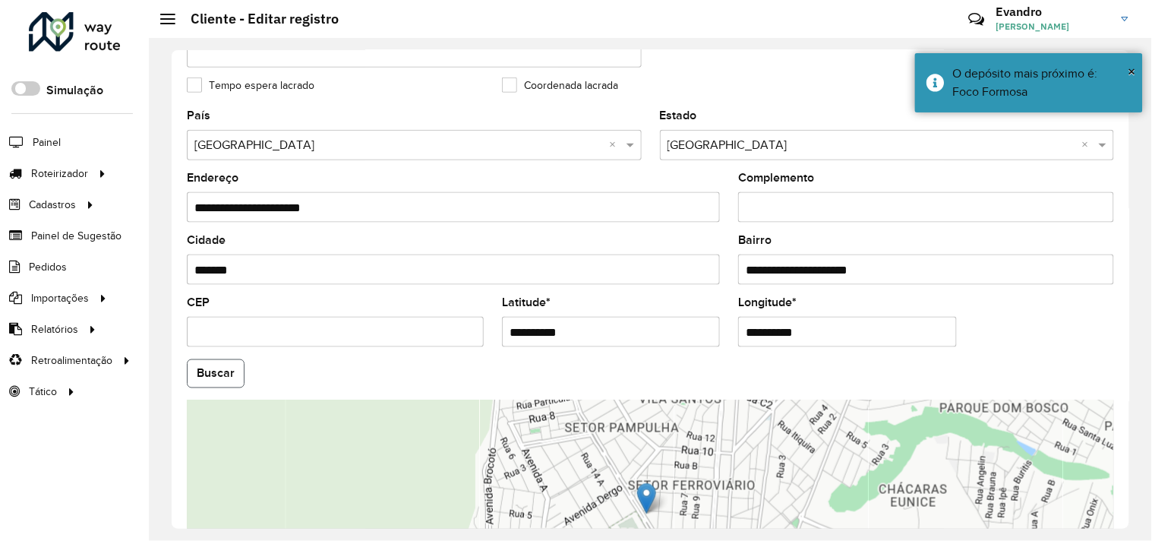 The image size is (1152, 541). What do you see at coordinates (46, 142) in the screenshot?
I see `span: Painel` at bounding box center [46, 142].